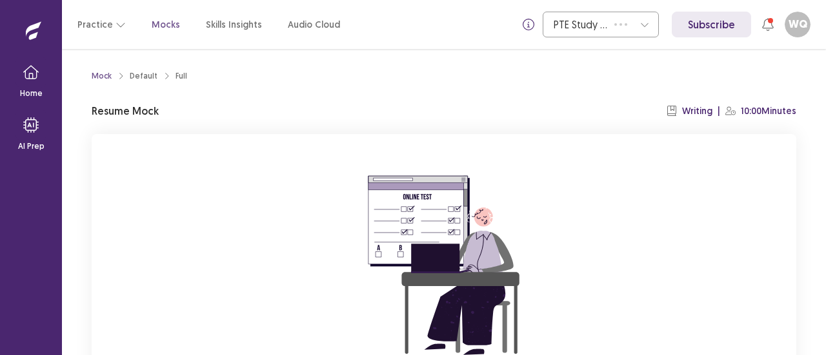  Describe the element at coordinates (101, 76) in the screenshot. I see `a: Mock` at that location.